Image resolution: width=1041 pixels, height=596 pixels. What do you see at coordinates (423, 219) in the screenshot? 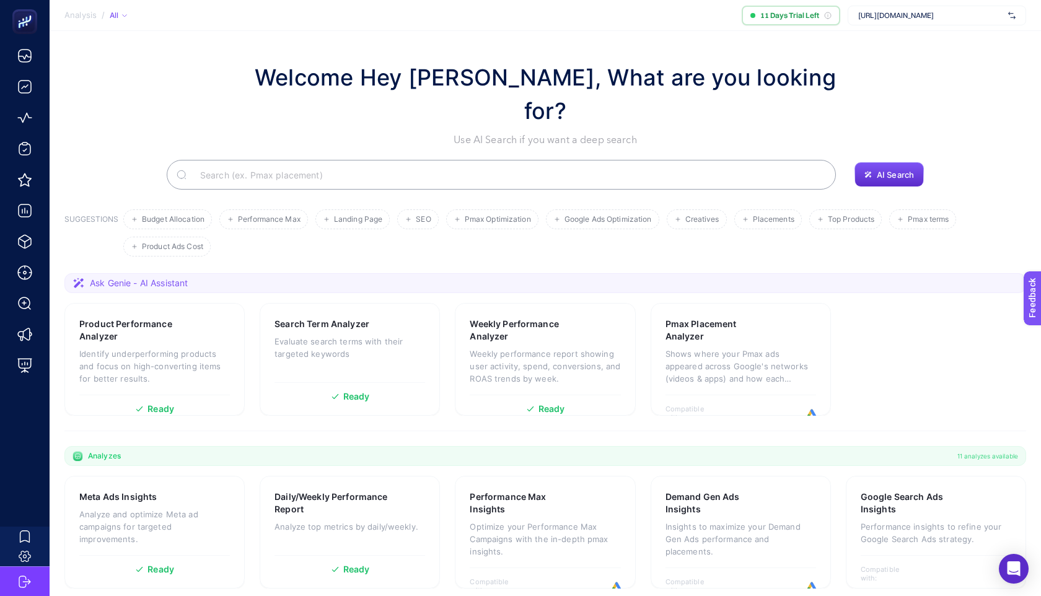
I see `span: SEO` at bounding box center [423, 219].